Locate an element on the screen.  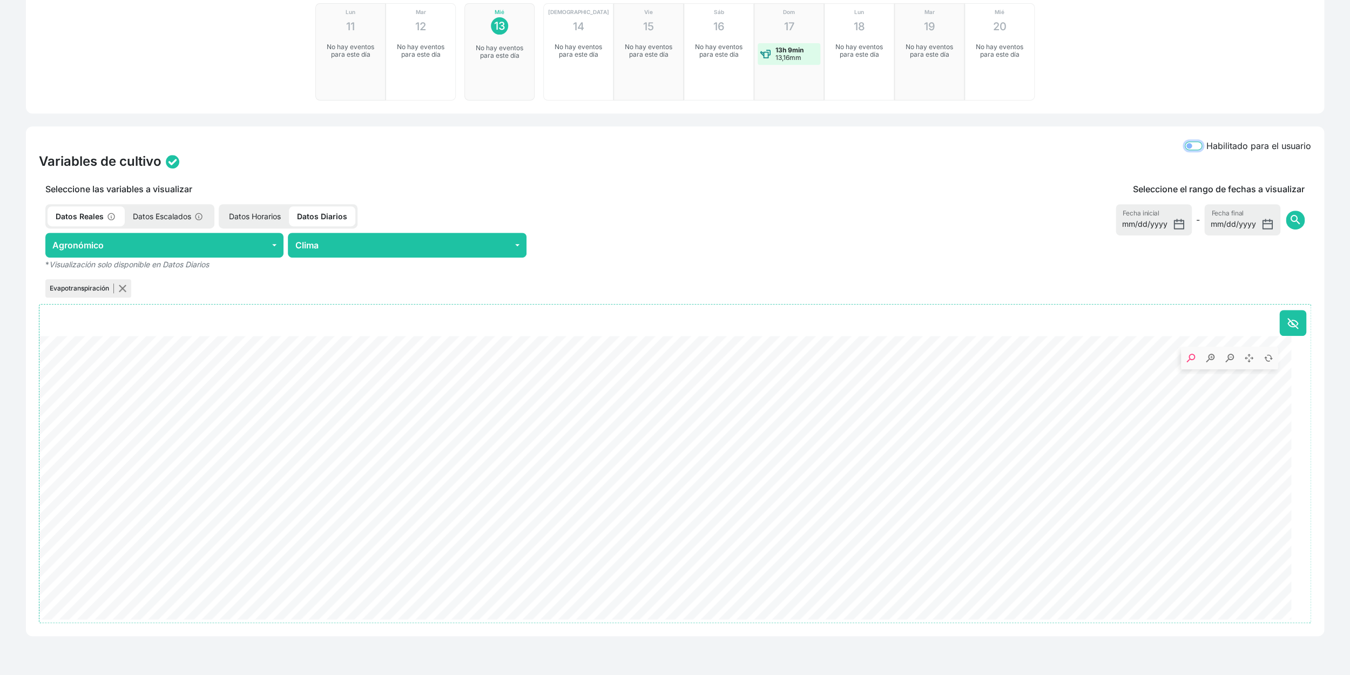
p: 13,16mm is located at coordinates (789, 58).